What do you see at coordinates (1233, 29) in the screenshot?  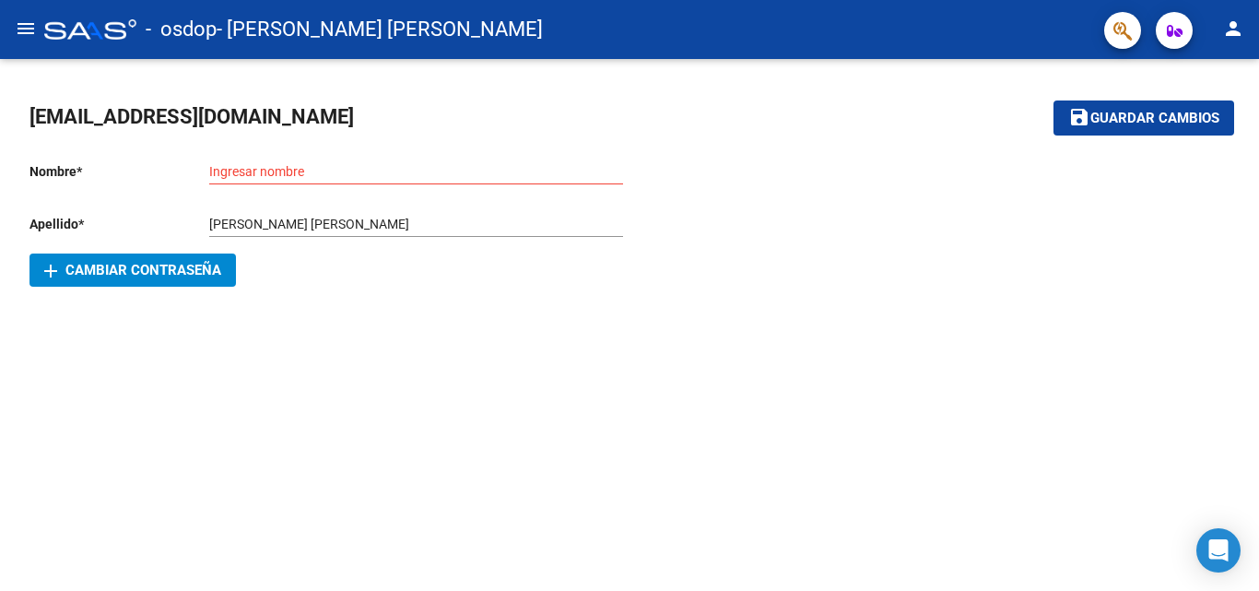 I see `mat-icon: person` at bounding box center [1233, 29].